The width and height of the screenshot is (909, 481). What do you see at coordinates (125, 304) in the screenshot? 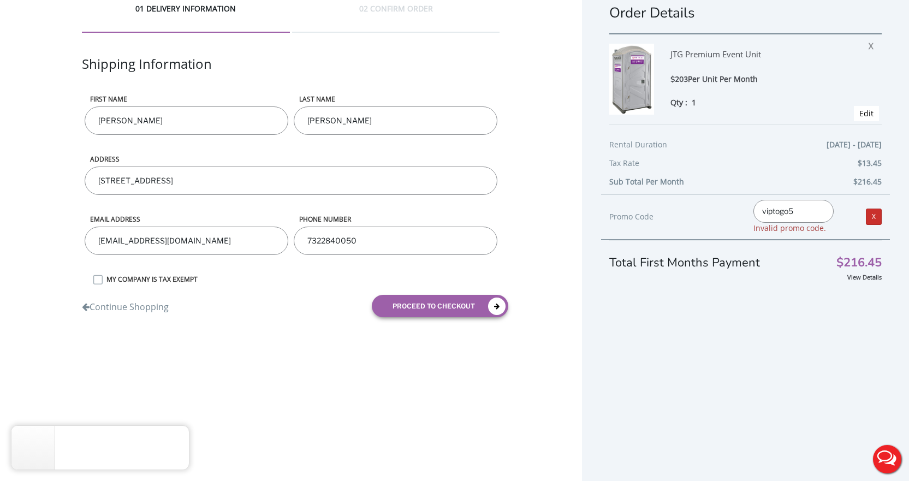
I see `a: Continue Shopping` at bounding box center [125, 304].